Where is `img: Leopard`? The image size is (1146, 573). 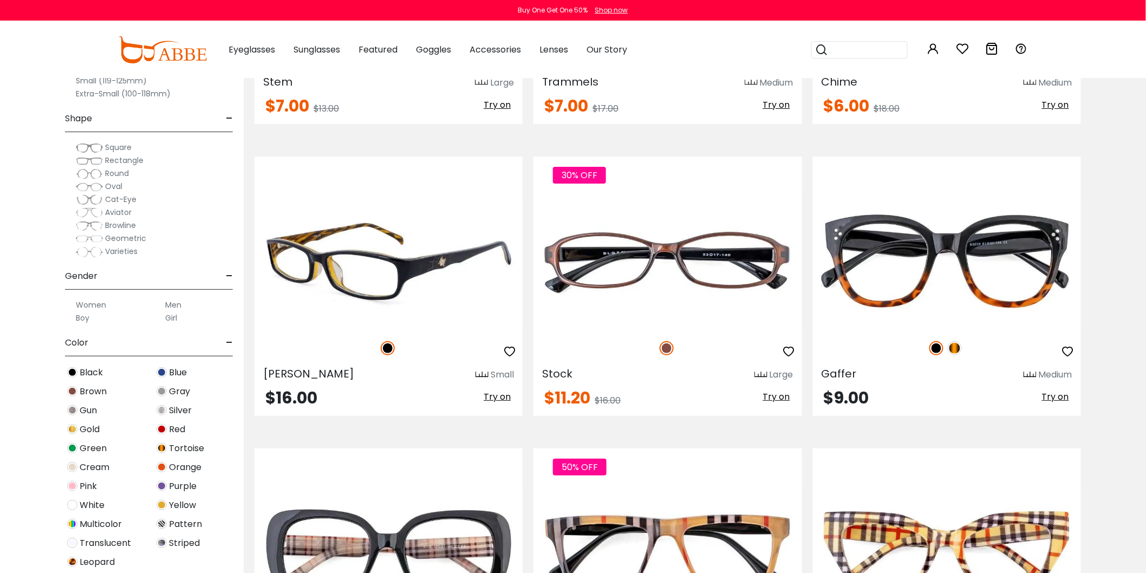 img: Leopard is located at coordinates (72, 562).